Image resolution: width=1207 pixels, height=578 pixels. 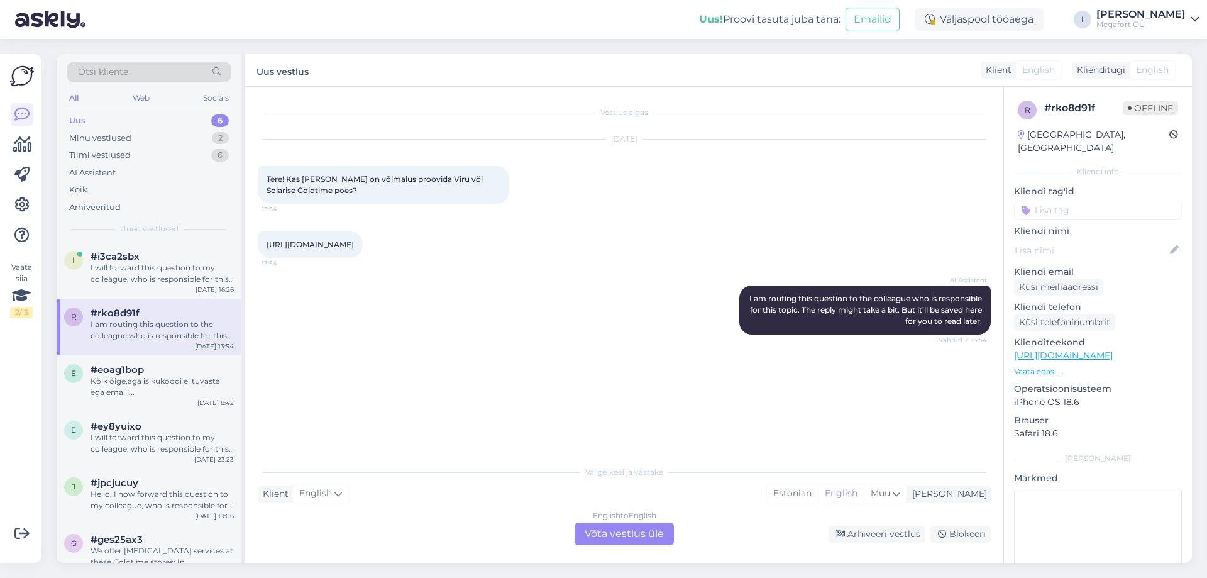 I want to click on div: Socials, so click(x=216, y=98).